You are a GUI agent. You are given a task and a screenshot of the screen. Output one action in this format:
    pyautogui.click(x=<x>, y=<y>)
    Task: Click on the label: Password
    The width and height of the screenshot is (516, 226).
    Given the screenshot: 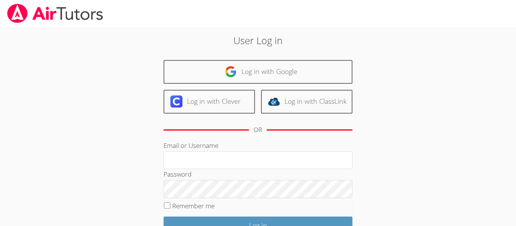 What is the action you would take?
    pyautogui.click(x=178, y=174)
    